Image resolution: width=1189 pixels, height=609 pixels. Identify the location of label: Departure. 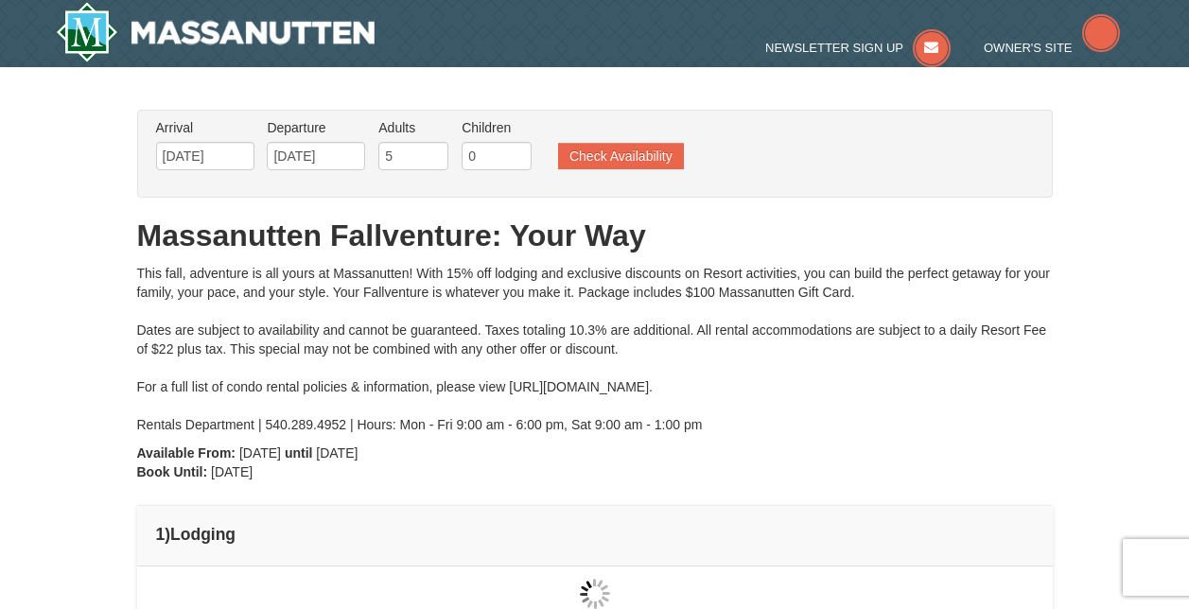
(316, 128).